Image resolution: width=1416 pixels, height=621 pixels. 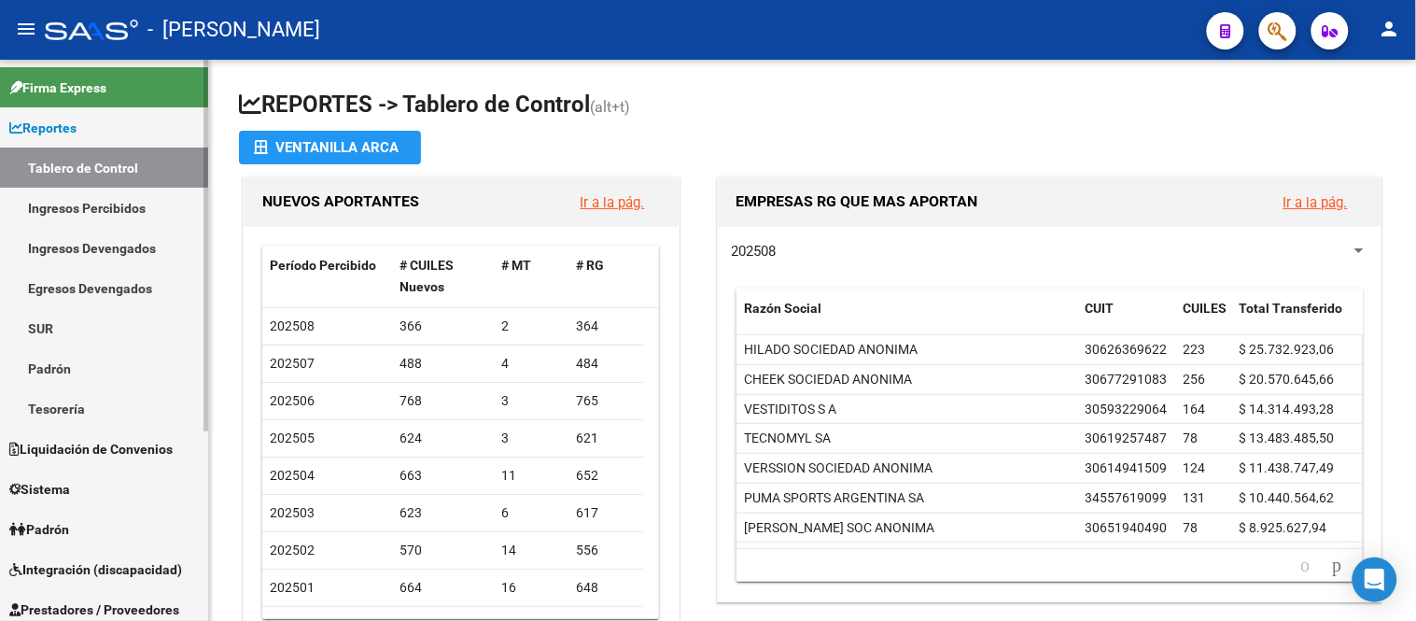 What do you see at coordinates (1288, 438) in the screenshot?
I see `span: $ 13.483.485,50` at bounding box center [1288, 438].